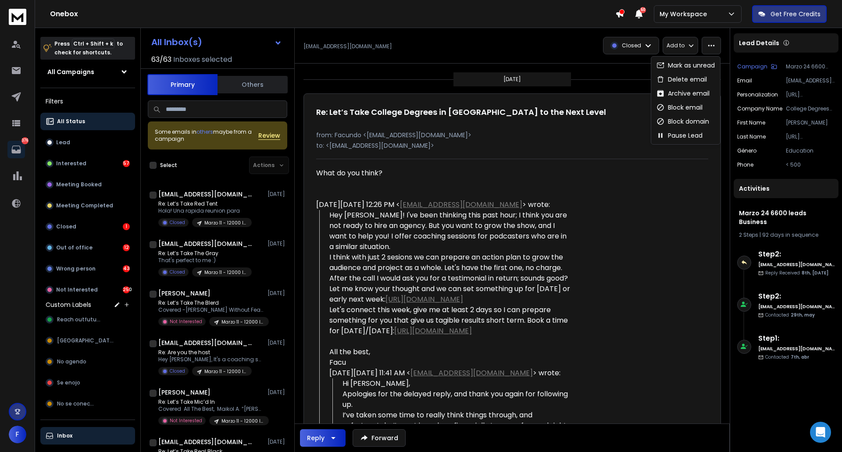 This screenshot has height=452, width=842. Describe the element at coordinates (797, 273) in the screenshot. I see `p: Reply Received` at that location.